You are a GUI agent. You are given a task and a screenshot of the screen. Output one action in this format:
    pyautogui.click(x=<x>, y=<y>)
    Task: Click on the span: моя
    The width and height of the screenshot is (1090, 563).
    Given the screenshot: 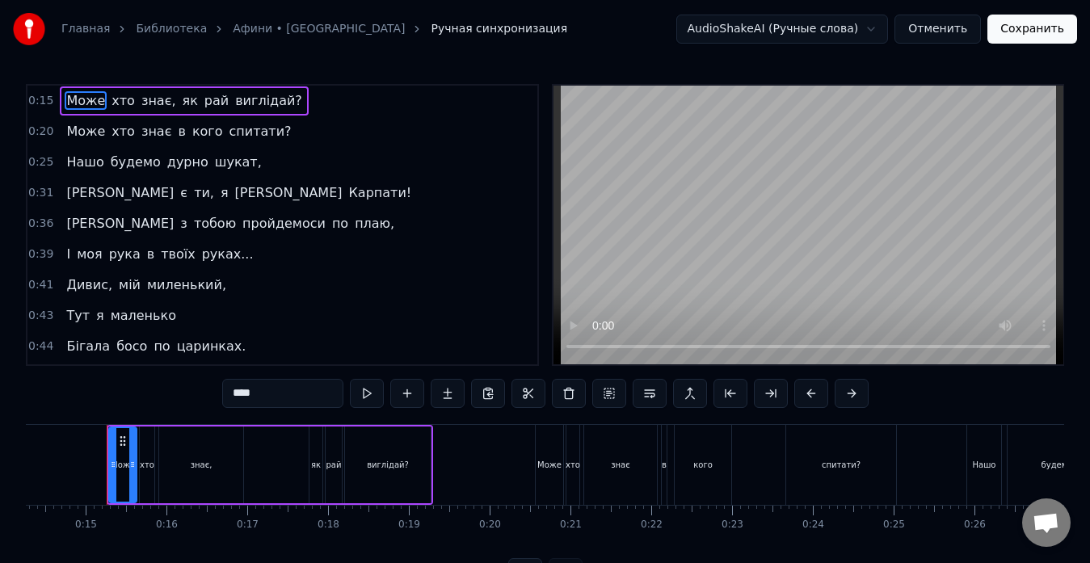 What is the action you would take?
    pyautogui.click(x=89, y=254)
    